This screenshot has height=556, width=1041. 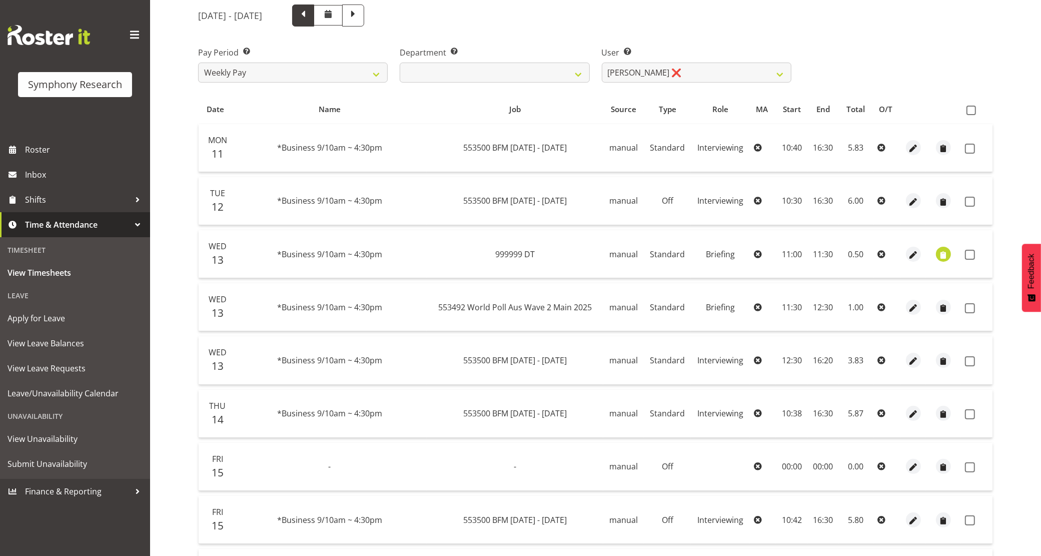 I want to click on td: 10:40, so click(x=792, y=148).